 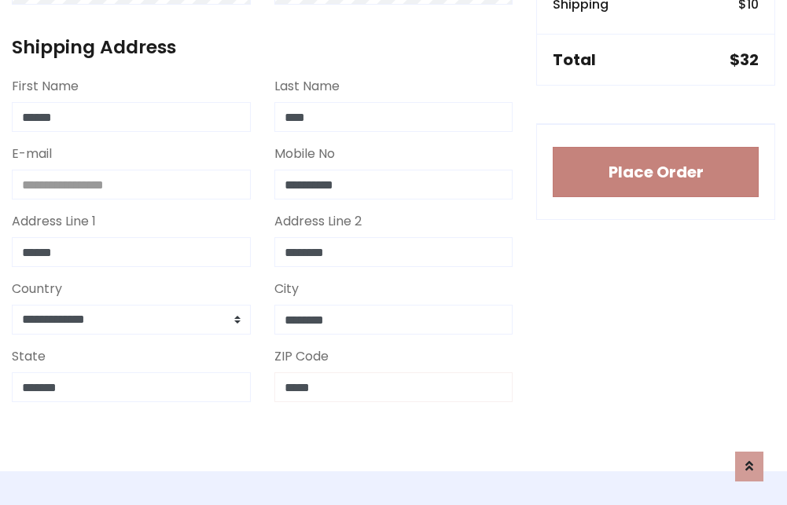 What do you see at coordinates (37, 289) in the screenshot?
I see `label: Country` at bounding box center [37, 289].